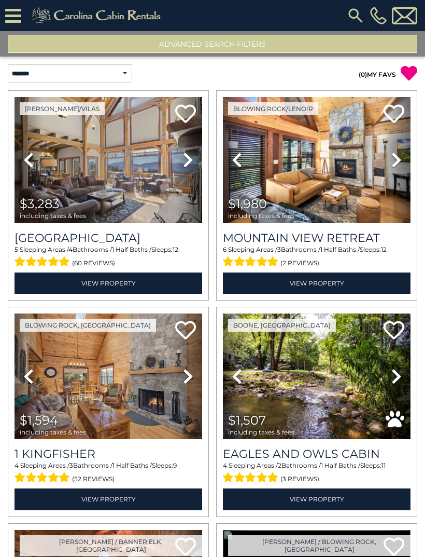 This screenshot has height=557, width=425. Describe the element at coordinates (108, 453) in the screenshot. I see `h3: 1 Kingfisher` at that location.